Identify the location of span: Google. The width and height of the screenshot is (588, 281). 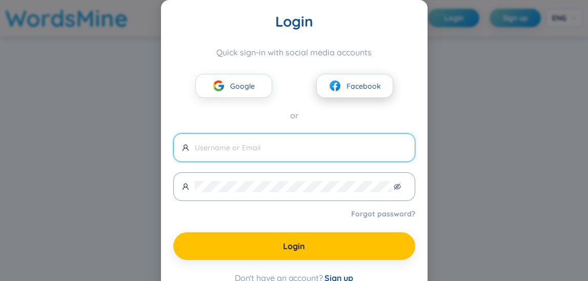
(243, 86).